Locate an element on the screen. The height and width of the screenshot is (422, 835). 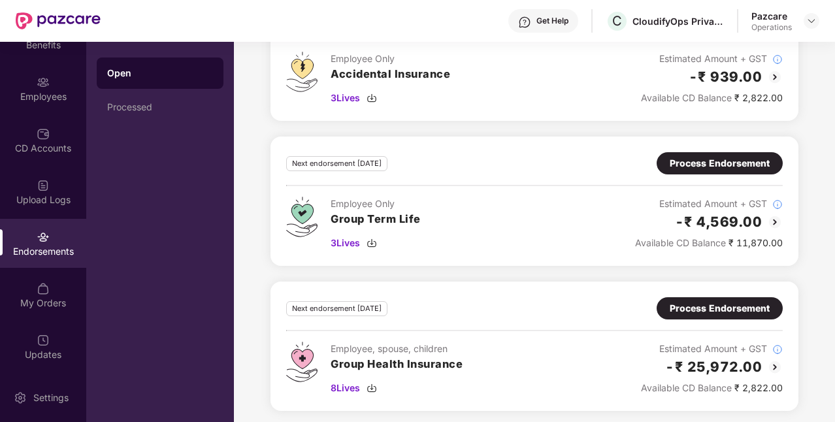
img: svg+xml;base64,PHN2ZyBpZD0iTXlfT3JkZXJzIiBkYXRhLW5hbWU9Ik15IE9yZGVycyIgeG1sbnM9Imh0dHA6Ly93d3cudz... is located at coordinates (43, 289).